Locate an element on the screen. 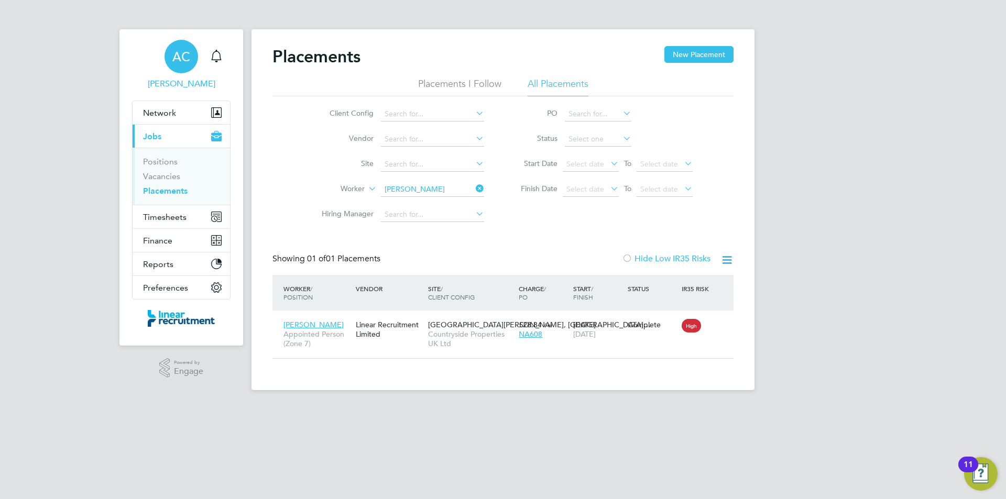 The width and height of the screenshot is (1006, 499). span: Network is located at coordinates (159, 113).